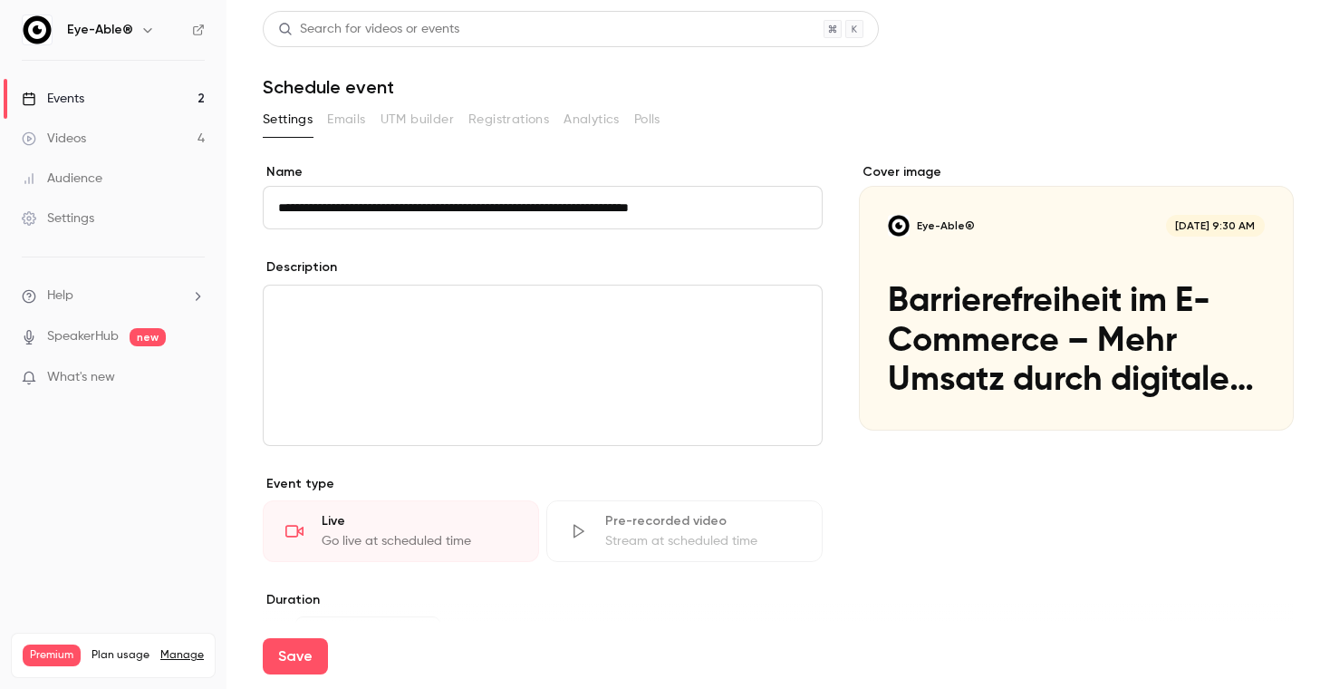  What do you see at coordinates (369, 29) in the screenshot?
I see `div: Search for videos or events` at bounding box center [369, 29].